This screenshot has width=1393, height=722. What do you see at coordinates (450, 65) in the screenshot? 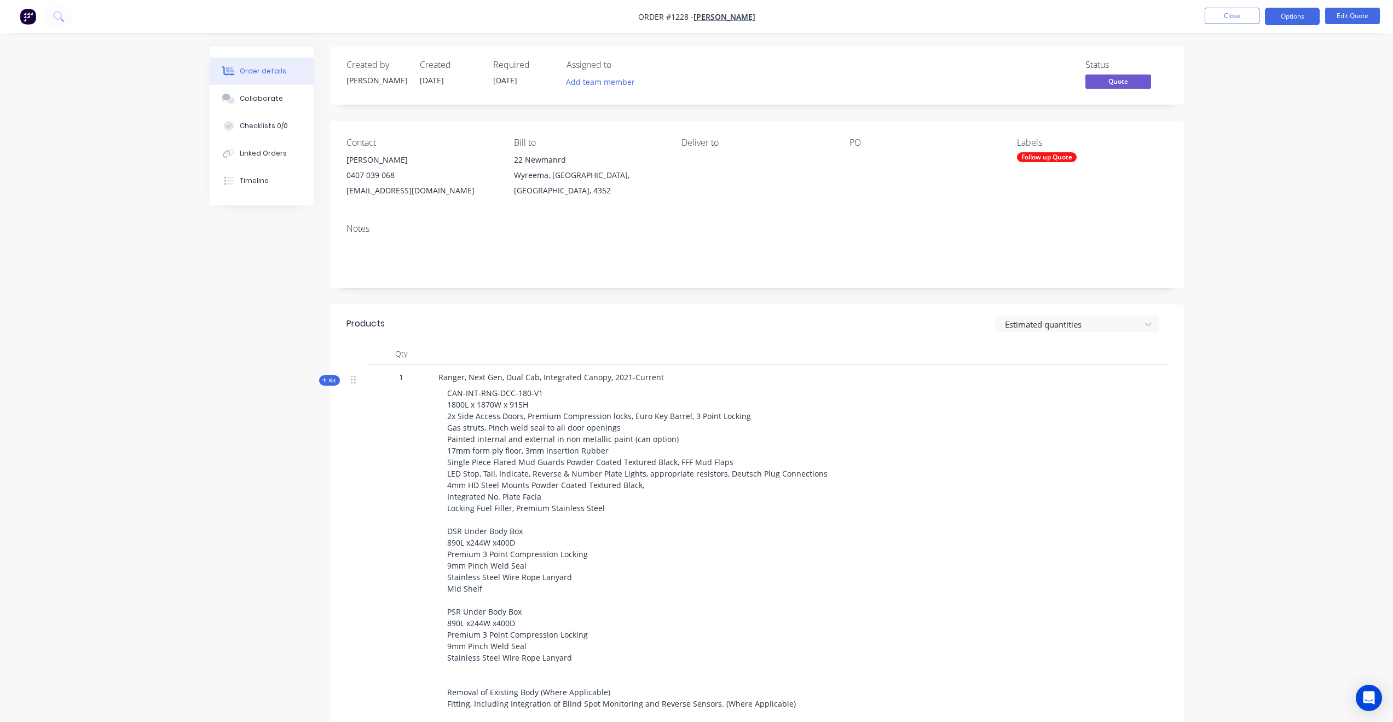
I see `div: Created` at bounding box center [450, 65].